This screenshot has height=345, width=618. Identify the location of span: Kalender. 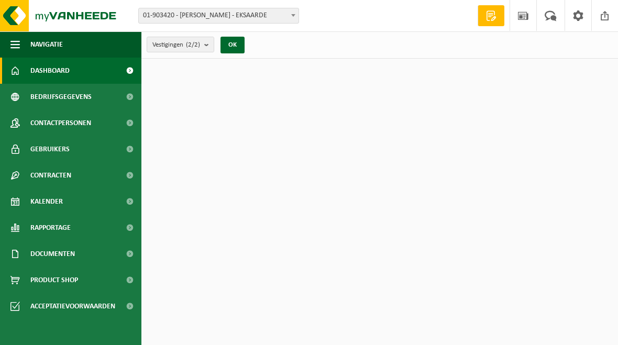
(47, 202).